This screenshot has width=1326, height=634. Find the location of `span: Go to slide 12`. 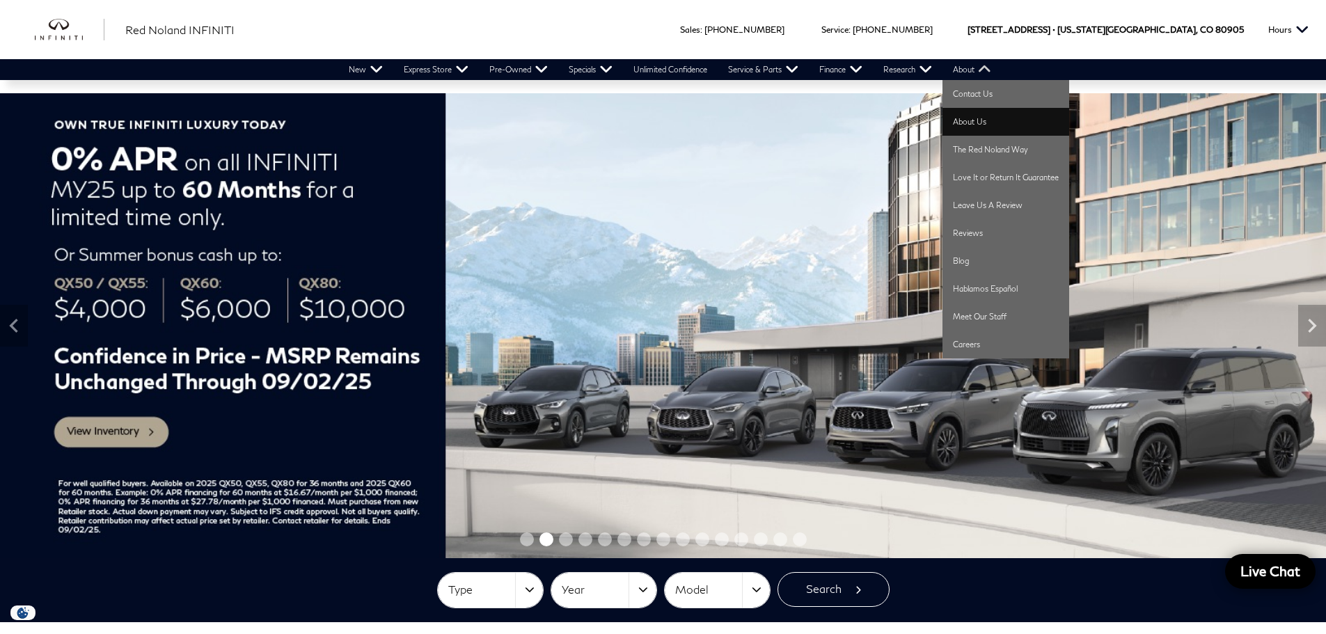

span: Go to slide 12 is located at coordinates (741, 539).